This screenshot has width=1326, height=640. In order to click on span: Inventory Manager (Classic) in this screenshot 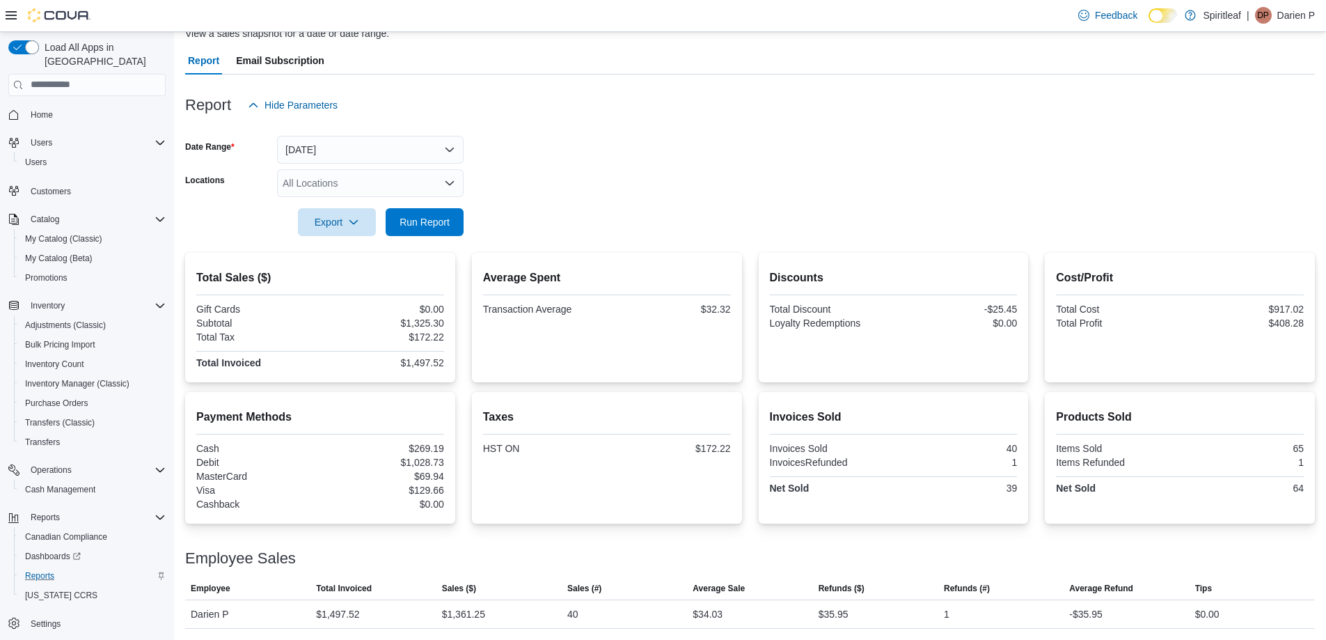, I will do `click(93, 383)`.